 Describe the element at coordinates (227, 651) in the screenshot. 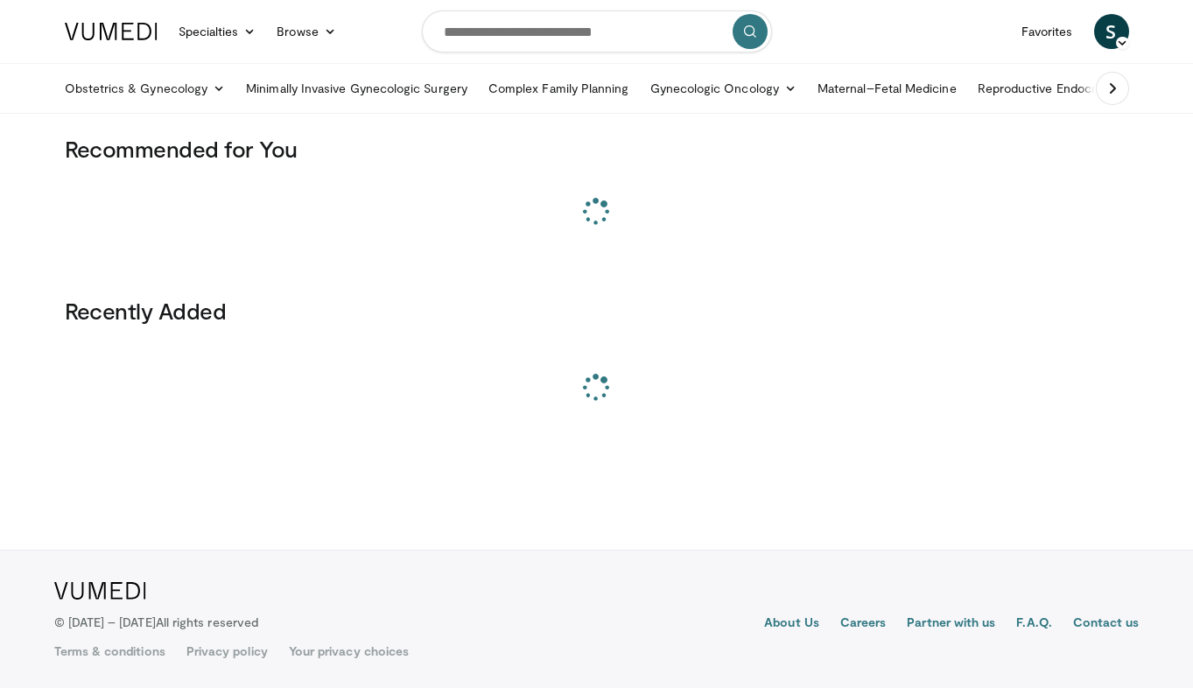

I see `a: Privacy policy` at that location.